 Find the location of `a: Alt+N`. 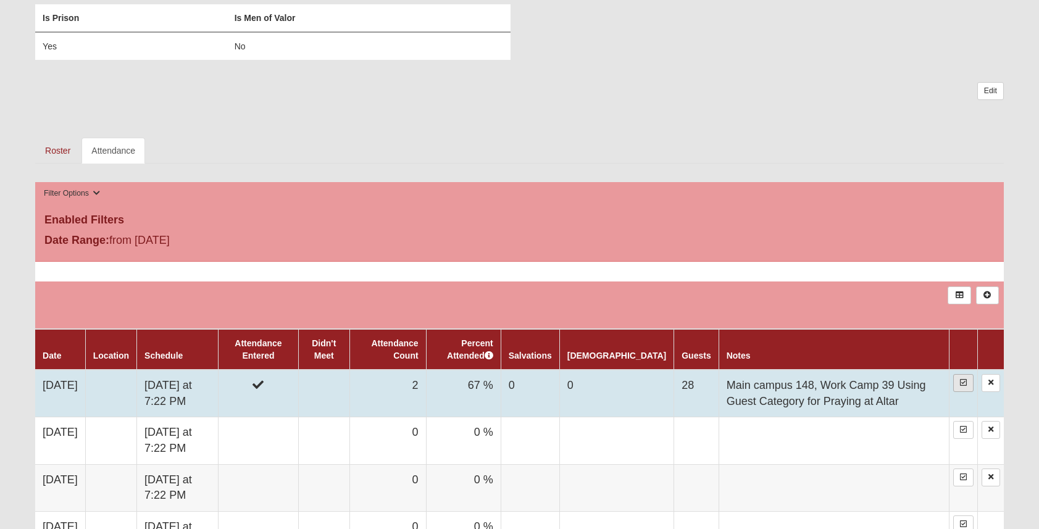

a: Alt+N is located at coordinates (987, 295).